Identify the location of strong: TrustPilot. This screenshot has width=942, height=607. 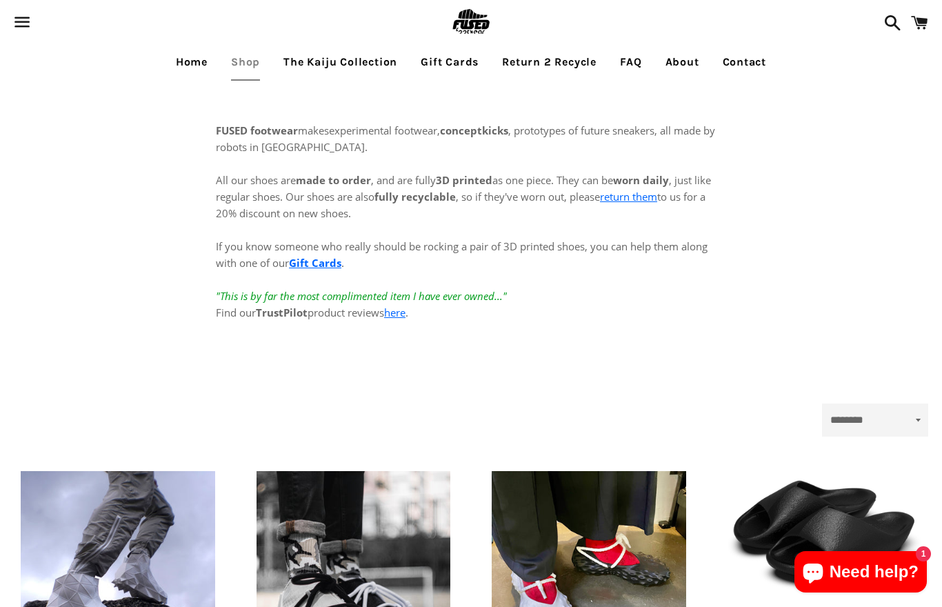
(281, 312).